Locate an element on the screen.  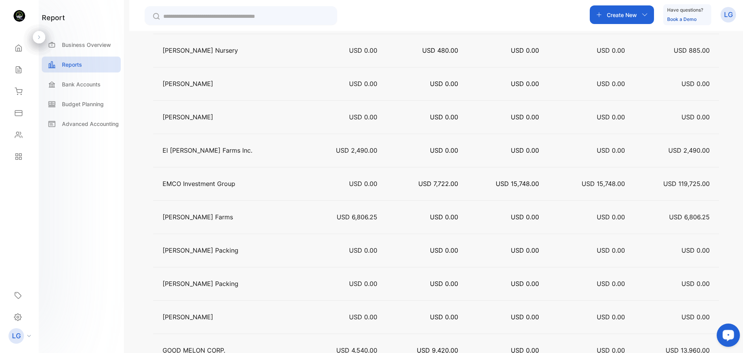
span: USD 480.00 is located at coordinates (440, 50).